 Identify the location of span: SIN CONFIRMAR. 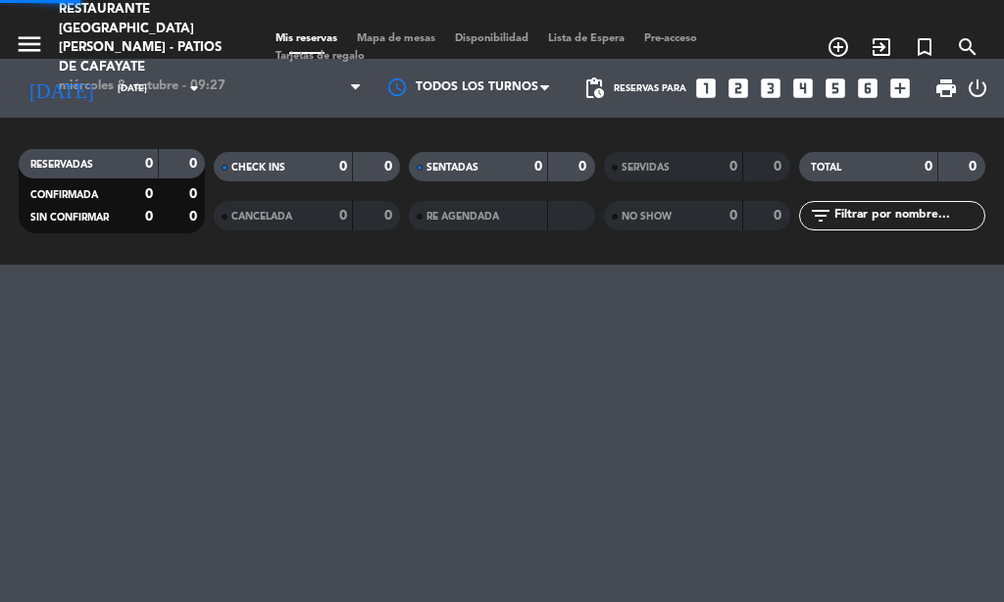
(70, 218).